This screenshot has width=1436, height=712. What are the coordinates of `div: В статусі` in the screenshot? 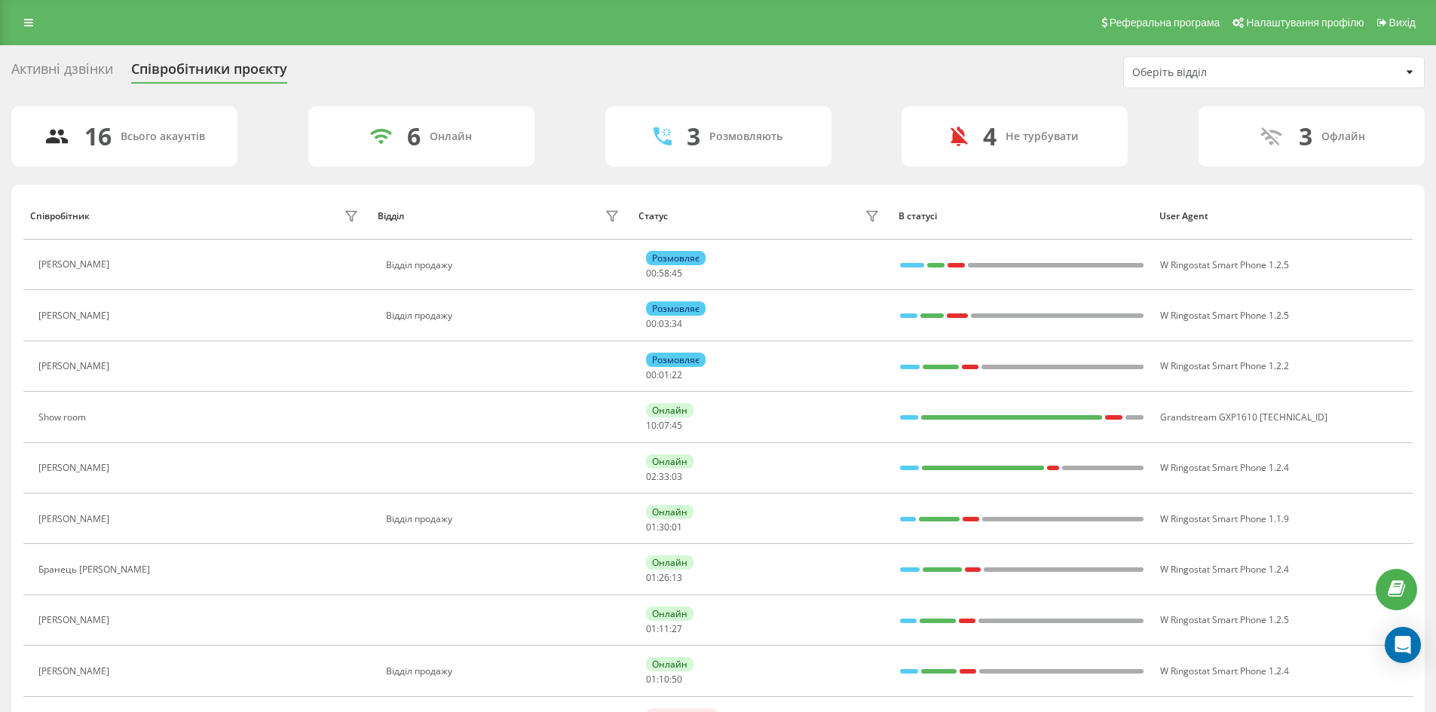 It's located at (1021, 216).